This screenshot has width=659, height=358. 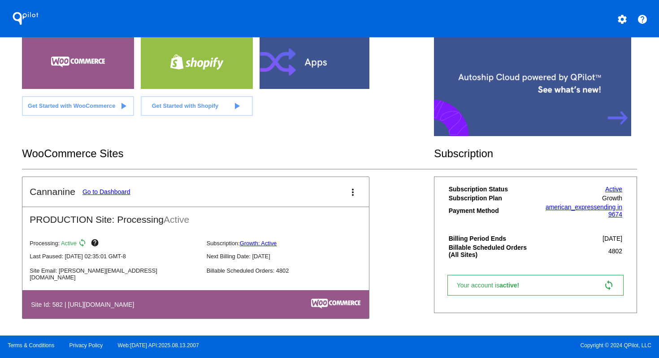 I want to click on th: Billing Period Ends, so click(x=492, y=238).